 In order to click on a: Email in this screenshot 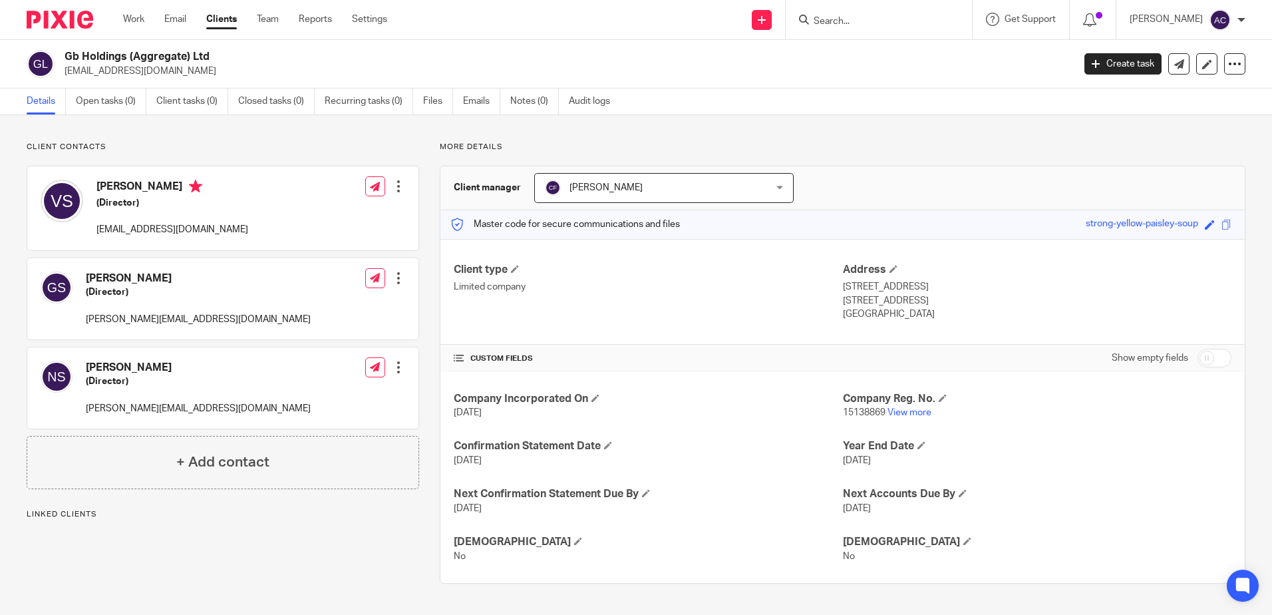, I will do `click(175, 19)`.